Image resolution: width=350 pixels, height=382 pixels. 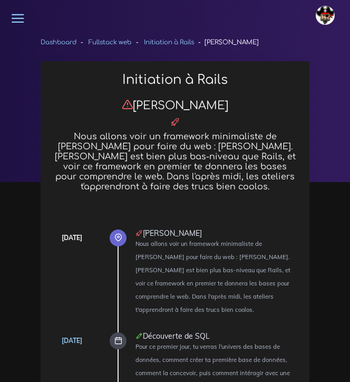 What do you see at coordinates (175, 80) in the screenshot?
I see `h2: Initiation à Rails` at bounding box center [175, 80].